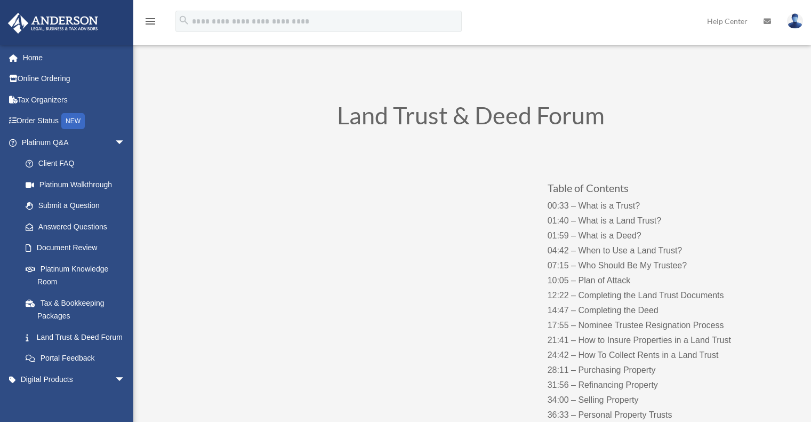  I want to click on a: Tax Organizers, so click(74, 100).